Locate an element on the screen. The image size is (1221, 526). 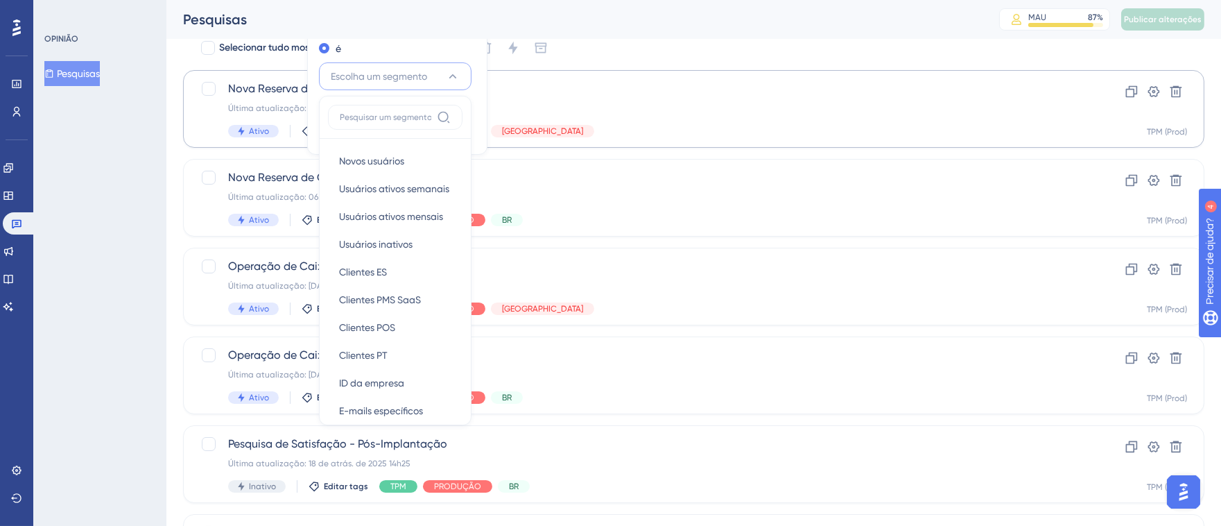
font: Escolha um segmento is located at coordinates (379, 76).